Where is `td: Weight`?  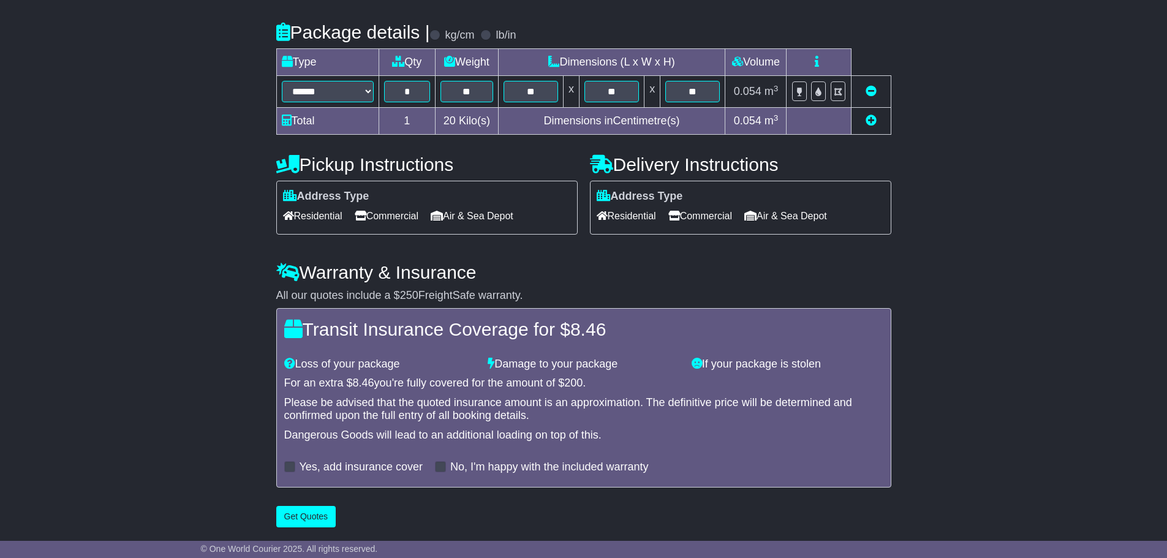 td: Weight is located at coordinates (467, 62).